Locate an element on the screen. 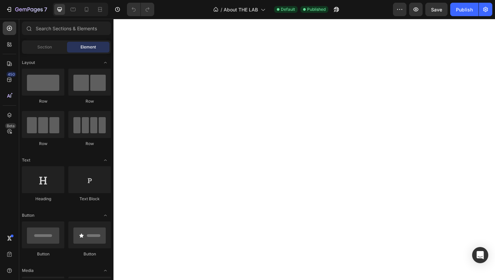 The height and width of the screenshot is (280, 495). button: Save is located at coordinates (436, 9).